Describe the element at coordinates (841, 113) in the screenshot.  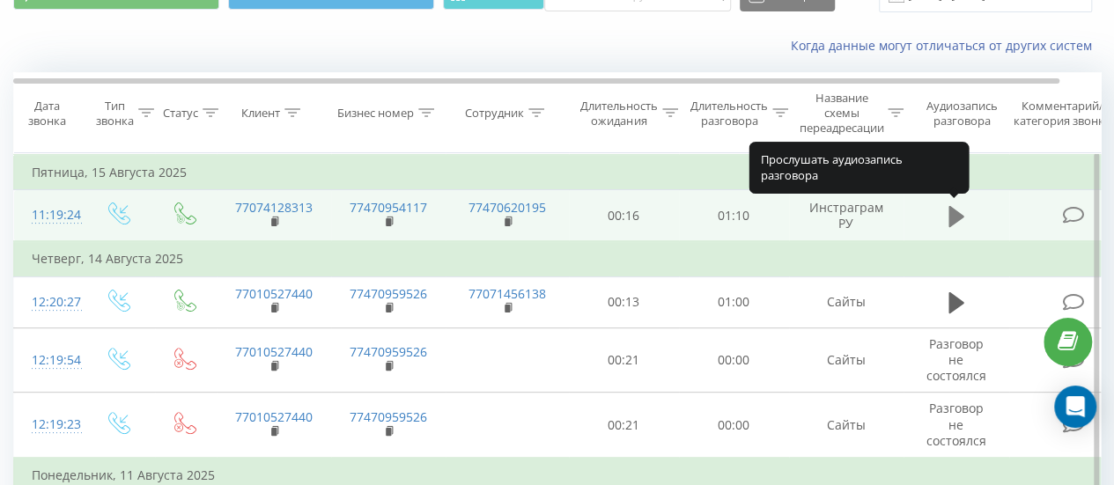
I see `div: Название схемы переадресации` at that location.